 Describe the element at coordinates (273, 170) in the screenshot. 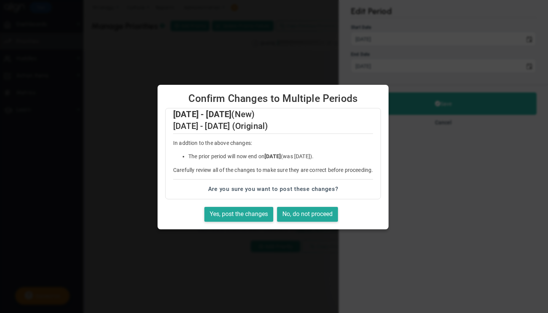

I see `p: Carefully review all of the changes to make sure they are correct before proceeding.` at that location.